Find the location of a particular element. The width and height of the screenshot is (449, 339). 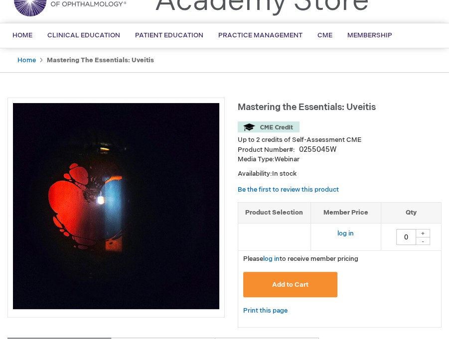

img: CME Credit is located at coordinates (269, 127).